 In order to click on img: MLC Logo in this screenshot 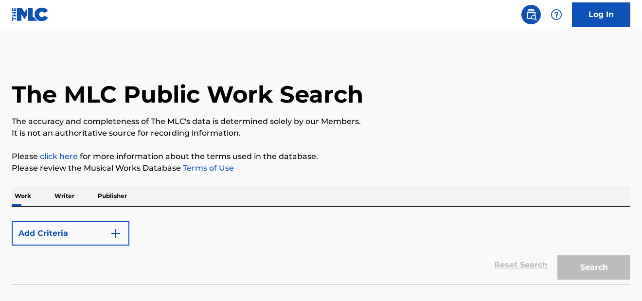, I will do `click(30, 14)`.